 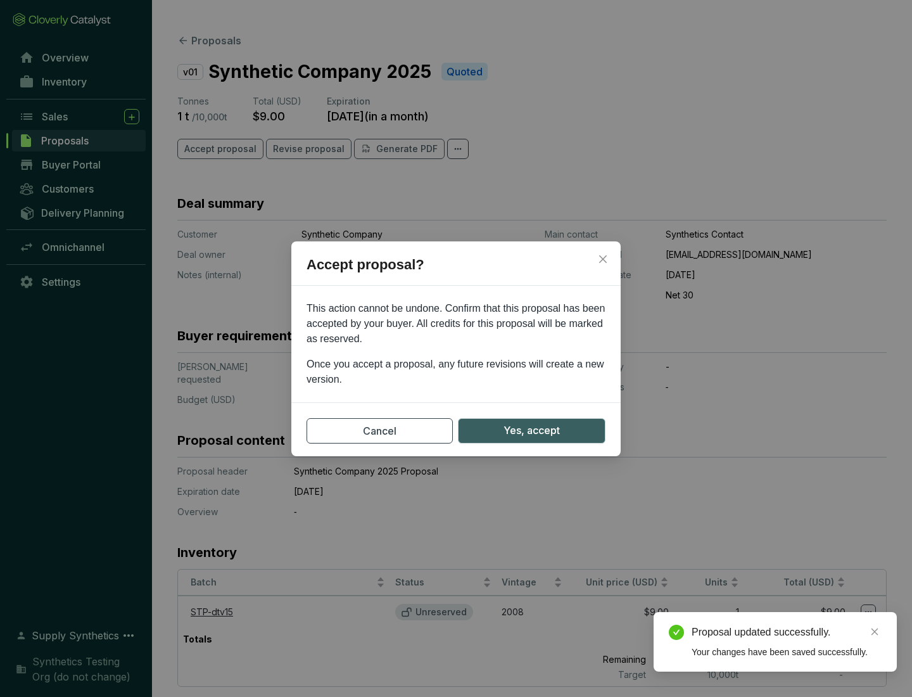 I want to click on a: Close, so click(x=875, y=632).